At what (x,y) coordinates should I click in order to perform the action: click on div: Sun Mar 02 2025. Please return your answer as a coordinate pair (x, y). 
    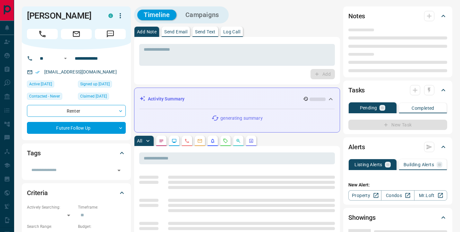
    Looking at the image, I should click on (51, 85).